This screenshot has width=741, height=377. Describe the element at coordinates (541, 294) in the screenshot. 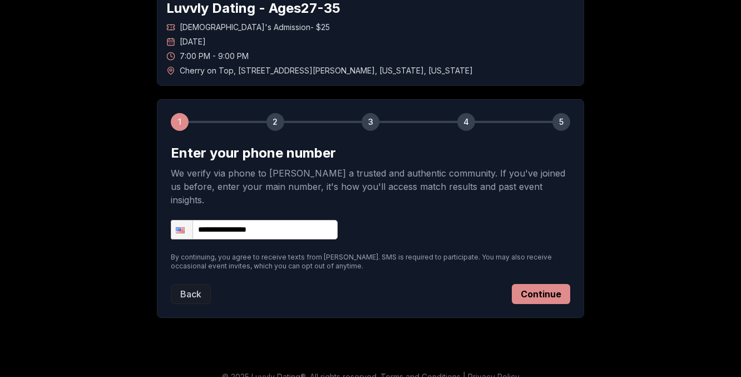

I see `button: Continue` at that location.